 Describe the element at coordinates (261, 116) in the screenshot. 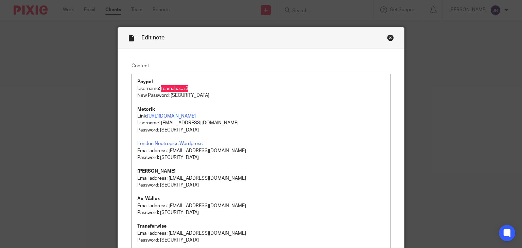

I see `p: Link:` at that location.